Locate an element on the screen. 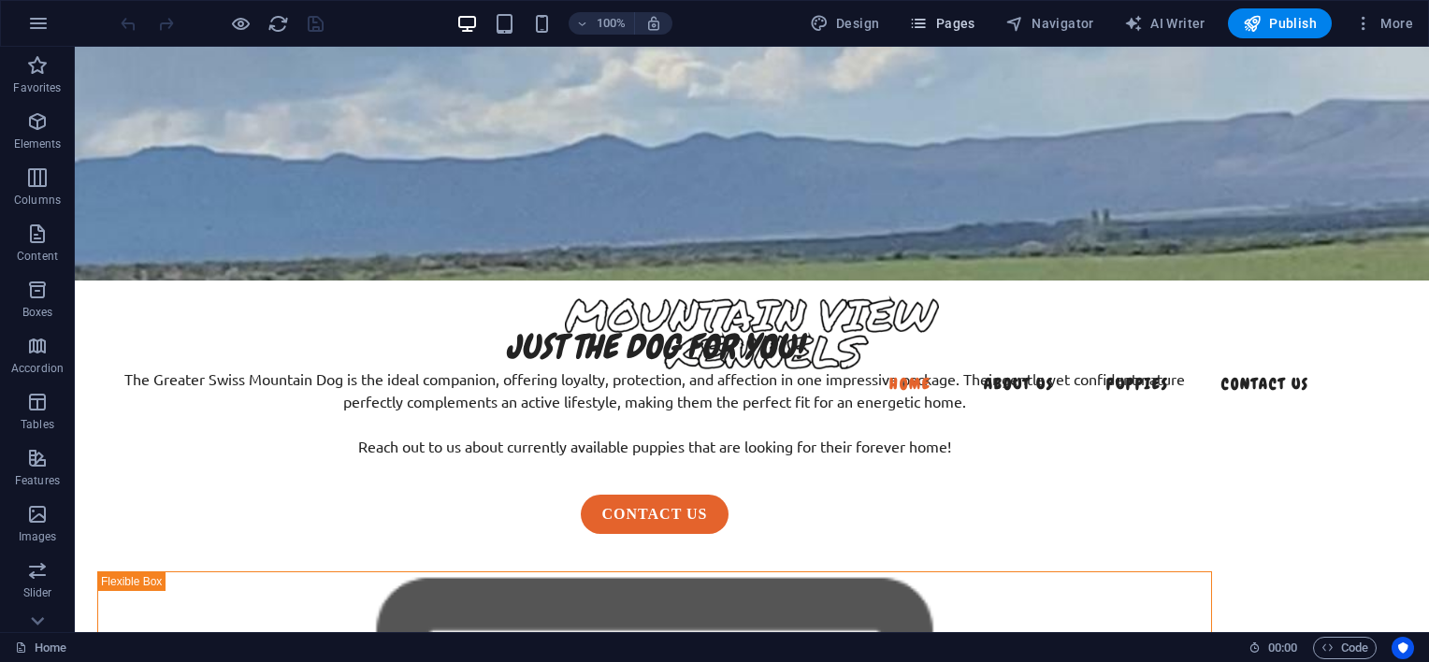  p: Features is located at coordinates (37, 481).